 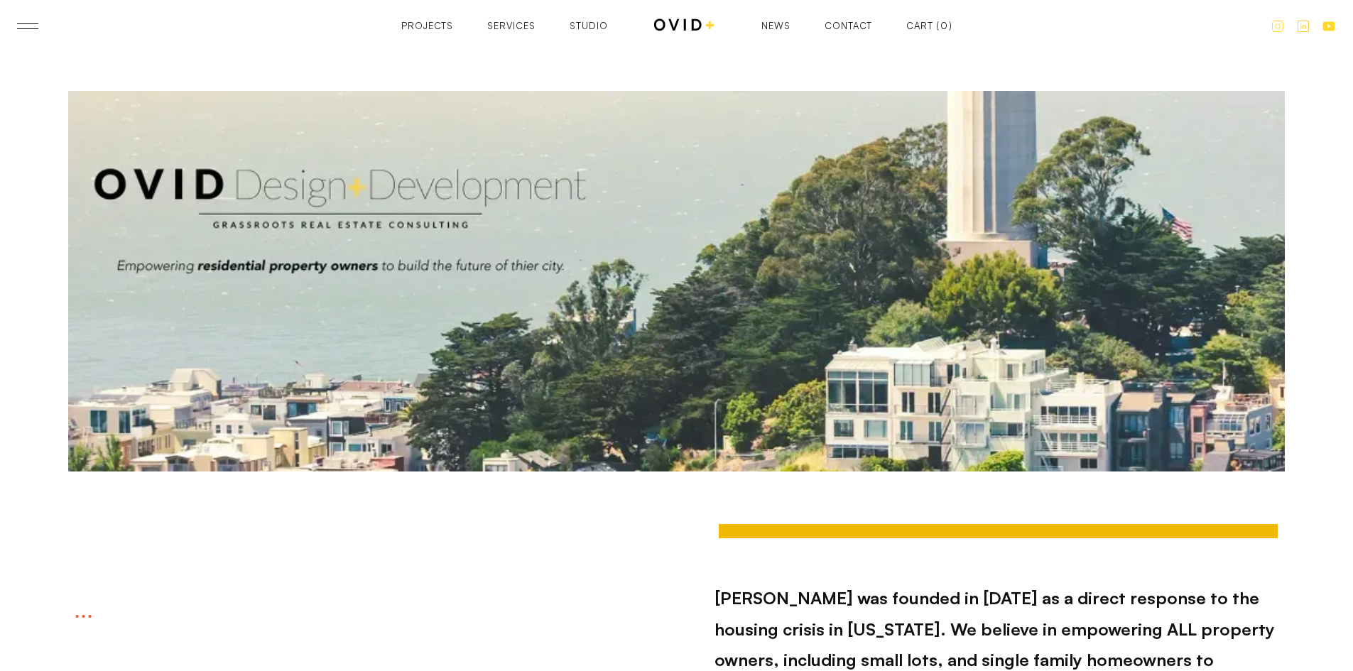 I want to click on a: Open cart, so click(x=929, y=26).